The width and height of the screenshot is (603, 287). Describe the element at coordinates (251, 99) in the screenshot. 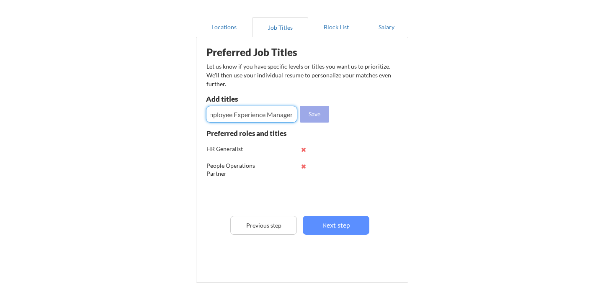

I see `div: Add titles` at that location.